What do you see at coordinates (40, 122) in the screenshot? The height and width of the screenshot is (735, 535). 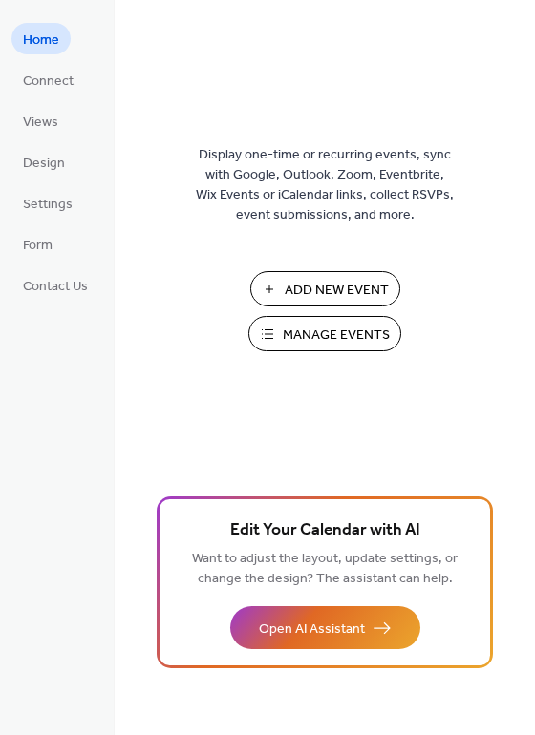 I see `span: Views` at bounding box center [40, 122].